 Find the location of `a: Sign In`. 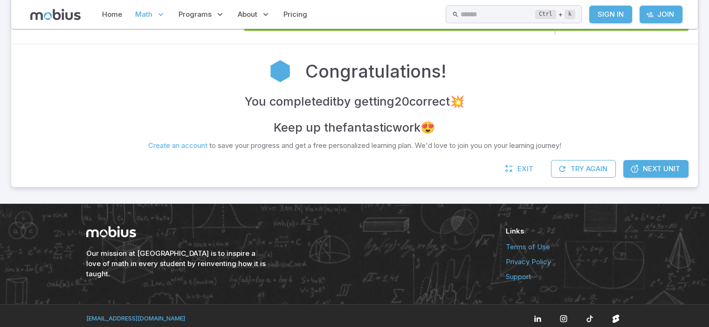

a: Sign In is located at coordinates (610, 14).